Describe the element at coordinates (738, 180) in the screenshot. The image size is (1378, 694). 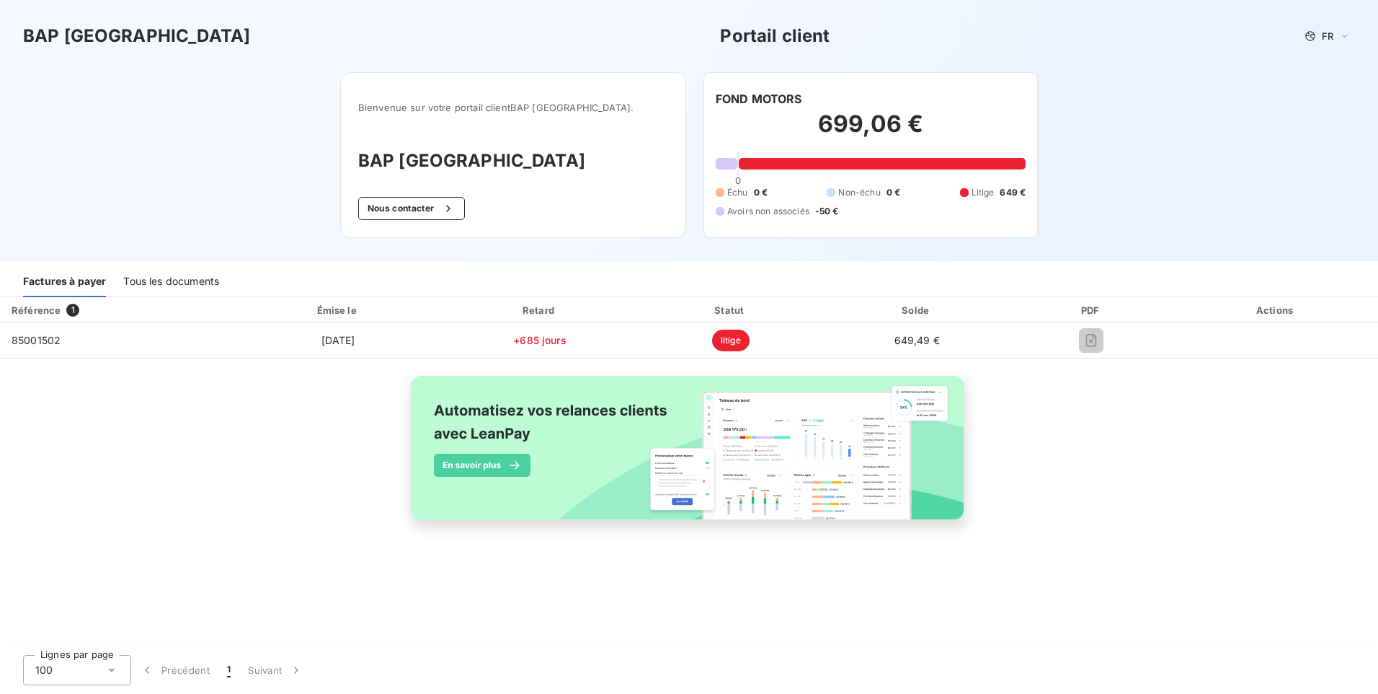
I see `span: 0` at that location.